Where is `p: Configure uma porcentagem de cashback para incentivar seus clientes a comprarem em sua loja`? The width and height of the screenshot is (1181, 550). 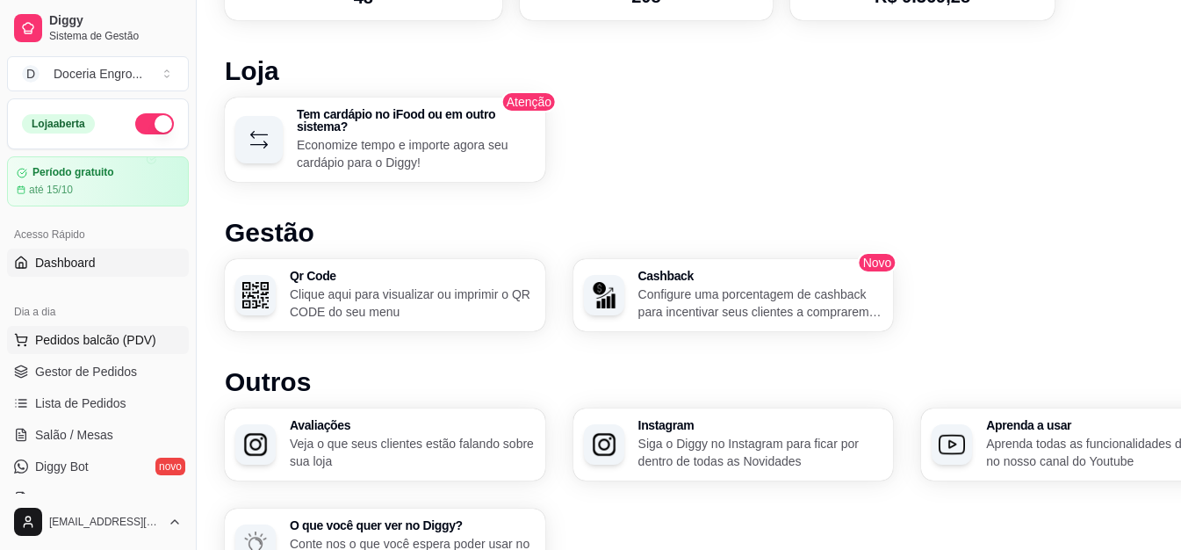
p: Configure uma porcentagem de cashback para incentivar seus clientes a comprarem em sua loja is located at coordinates (760, 303).